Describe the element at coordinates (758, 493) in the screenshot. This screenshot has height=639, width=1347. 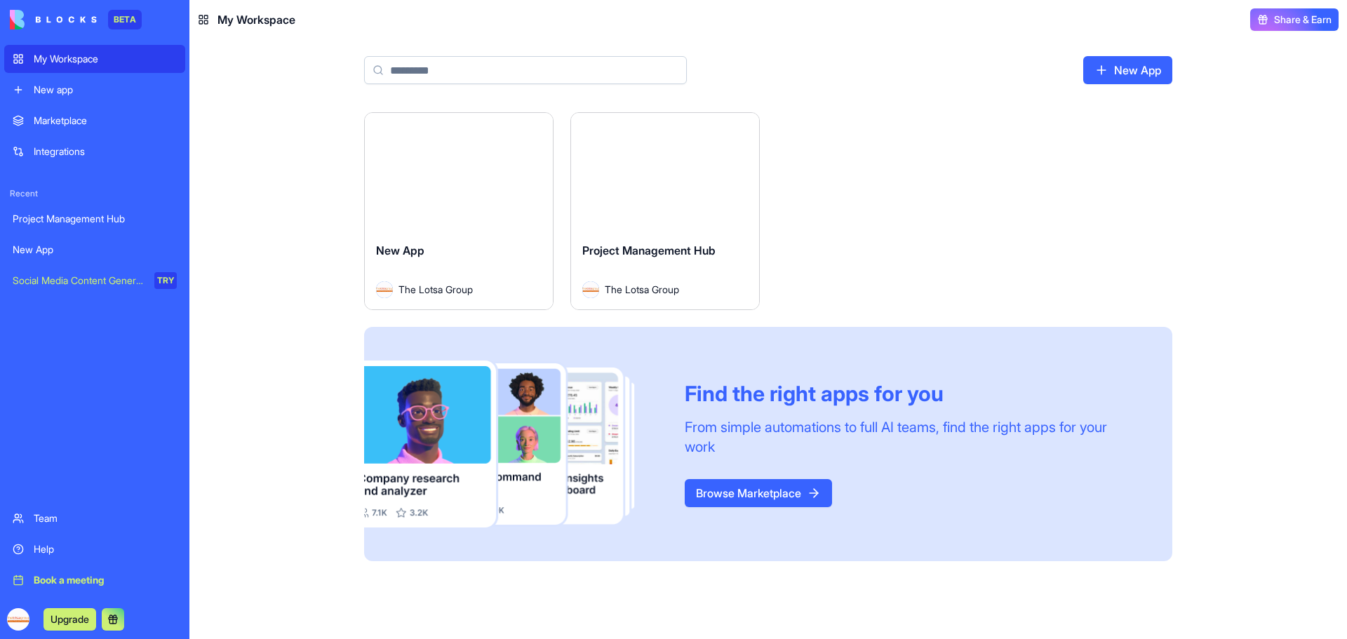
I see `a: Browse Marketplace` at that location.